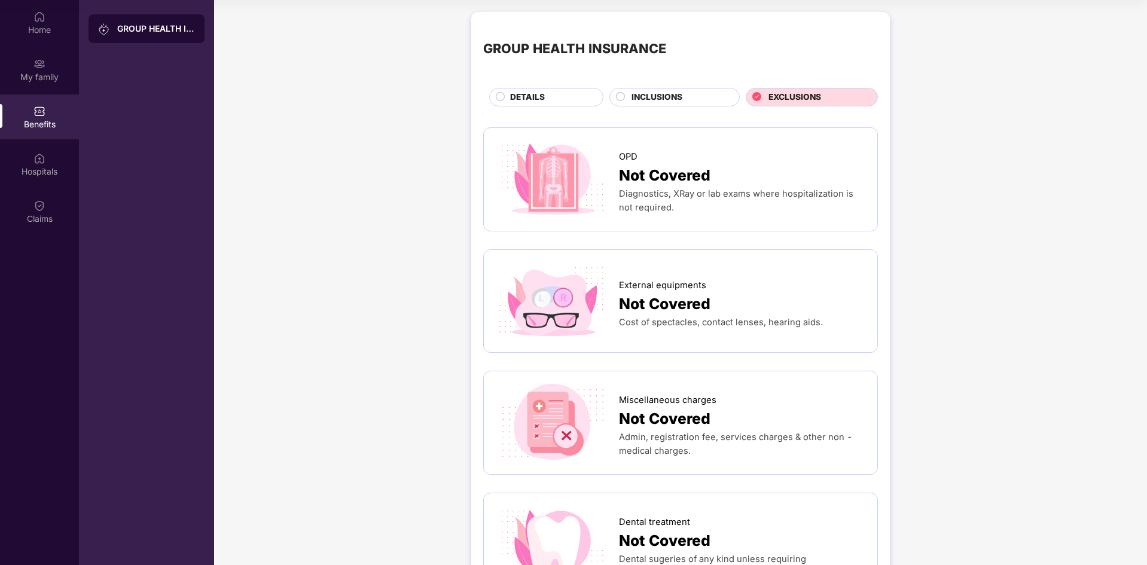 This screenshot has height=565, width=1147. What do you see at coordinates (736, 200) in the screenshot?
I see `span: Diagnostics, XRay or lab exams where hospitalization is not required.` at bounding box center [736, 200].